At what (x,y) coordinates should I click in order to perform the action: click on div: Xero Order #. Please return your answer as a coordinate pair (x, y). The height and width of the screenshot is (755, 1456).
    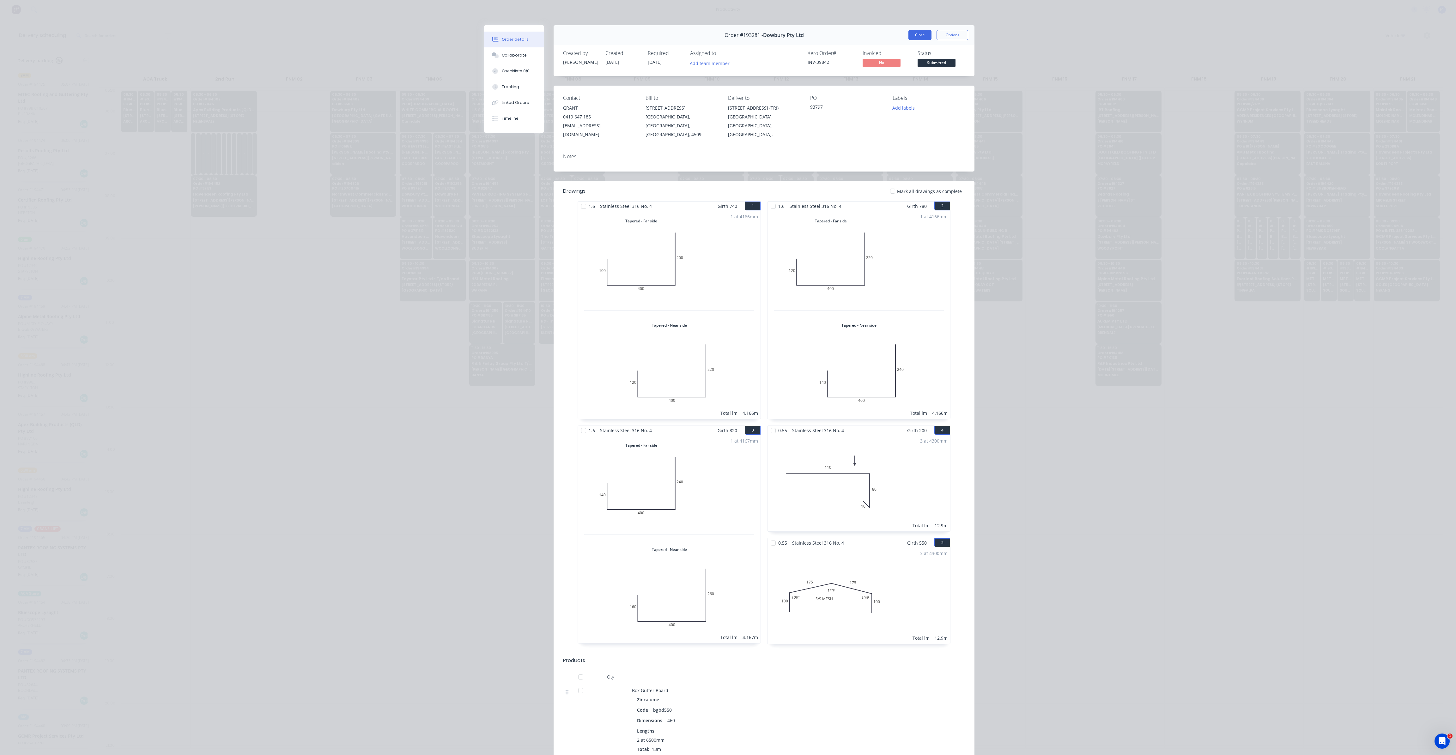
    Looking at the image, I should click on (831, 53).